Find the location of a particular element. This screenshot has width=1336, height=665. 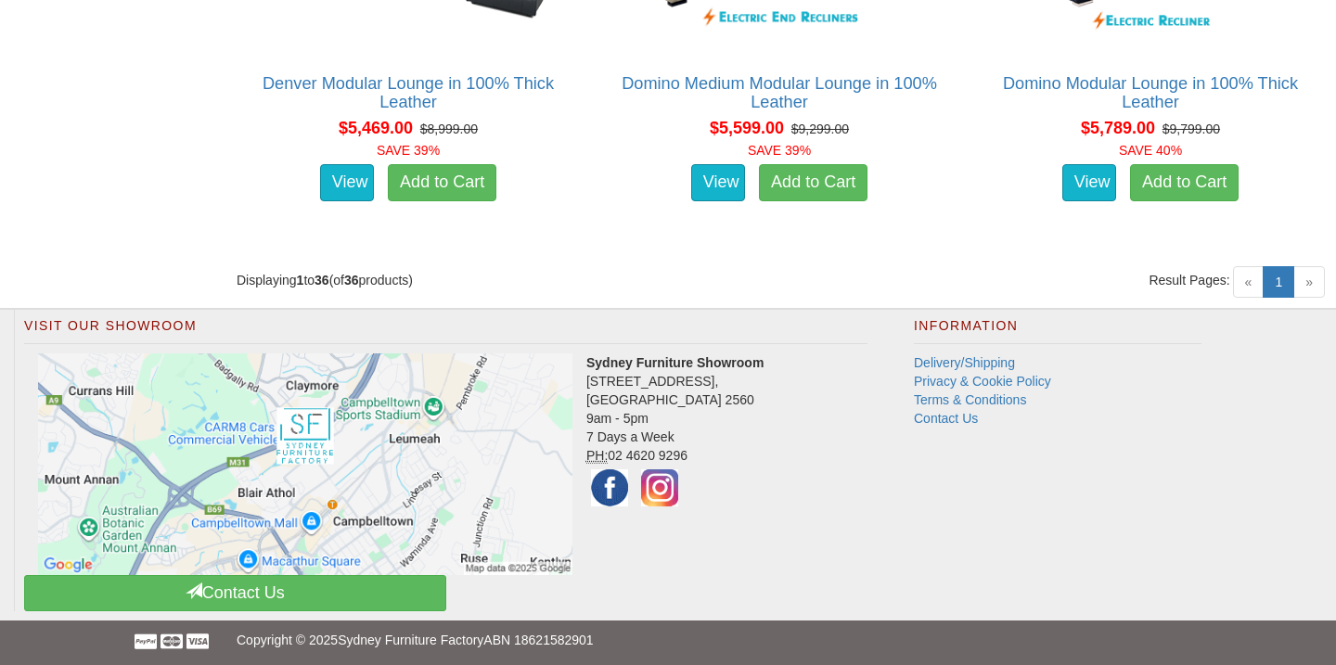

h2: Visit Our Showroom is located at coordinates (445, 331).